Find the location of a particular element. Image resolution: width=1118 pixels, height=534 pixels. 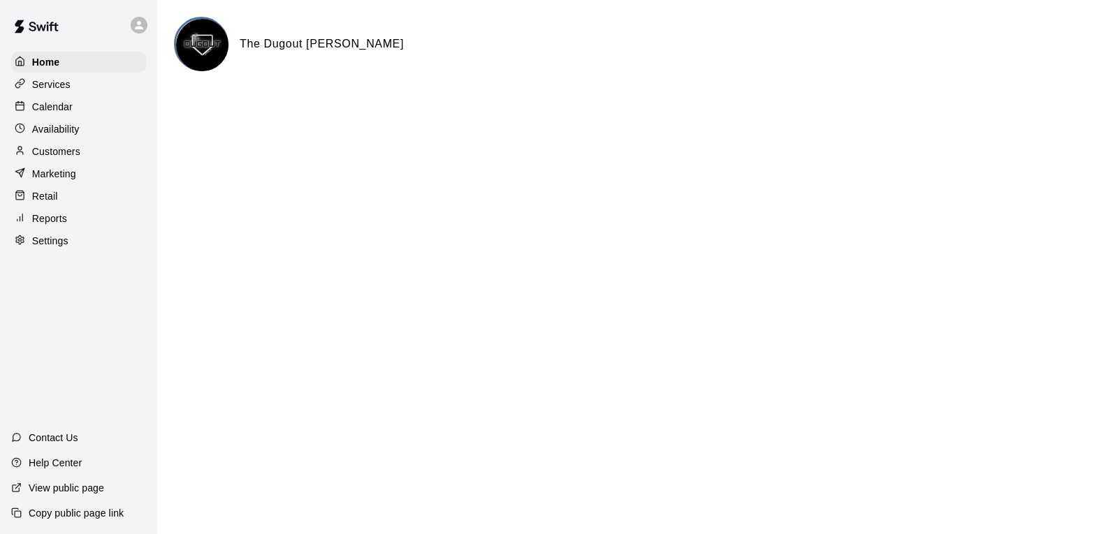

a: Home is located at coordinates (78, 62).